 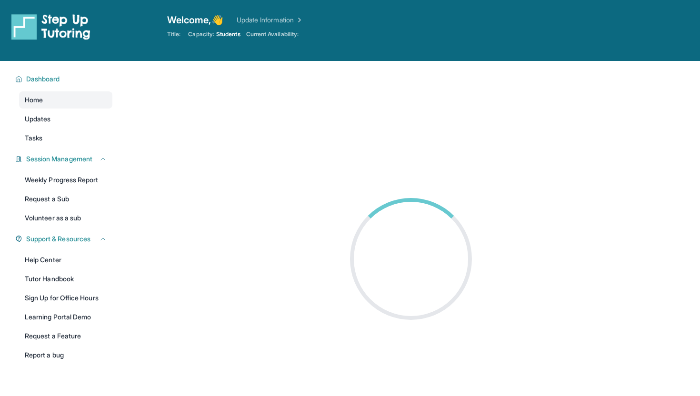 I want to click on a: Help Center, so click(x=66, y=260).